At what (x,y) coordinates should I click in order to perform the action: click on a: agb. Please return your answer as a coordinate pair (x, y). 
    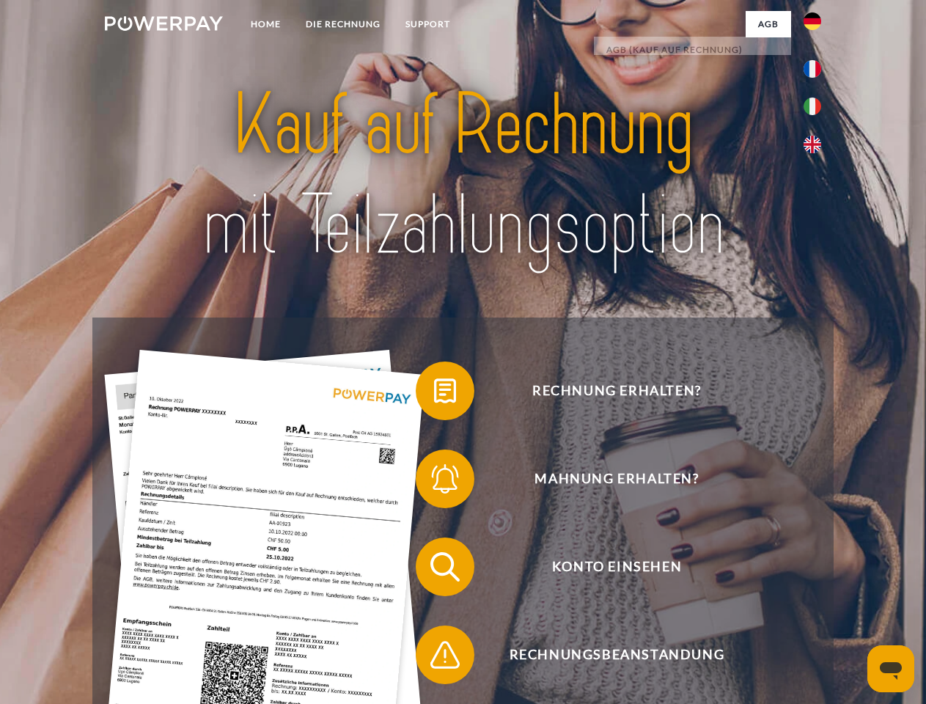
    Looking at the image, I should click on (768, 24).